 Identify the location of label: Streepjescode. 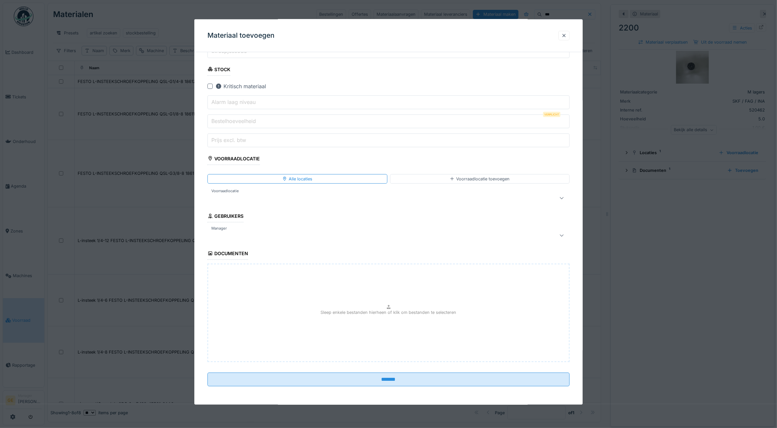
(229, 50).